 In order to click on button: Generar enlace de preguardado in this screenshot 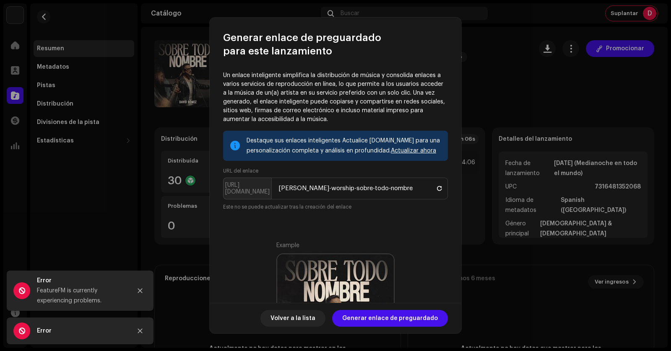, I will do `click(390, 319)`.